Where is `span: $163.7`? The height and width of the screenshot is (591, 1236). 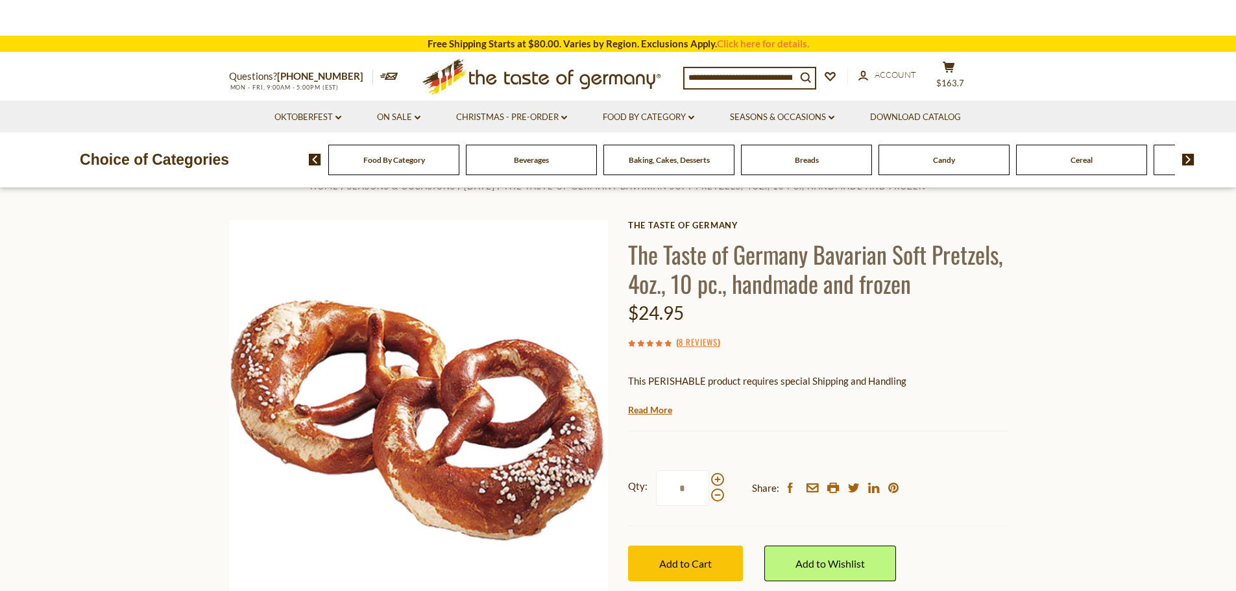
span: $163.7 is located at coordinates (950, 83).